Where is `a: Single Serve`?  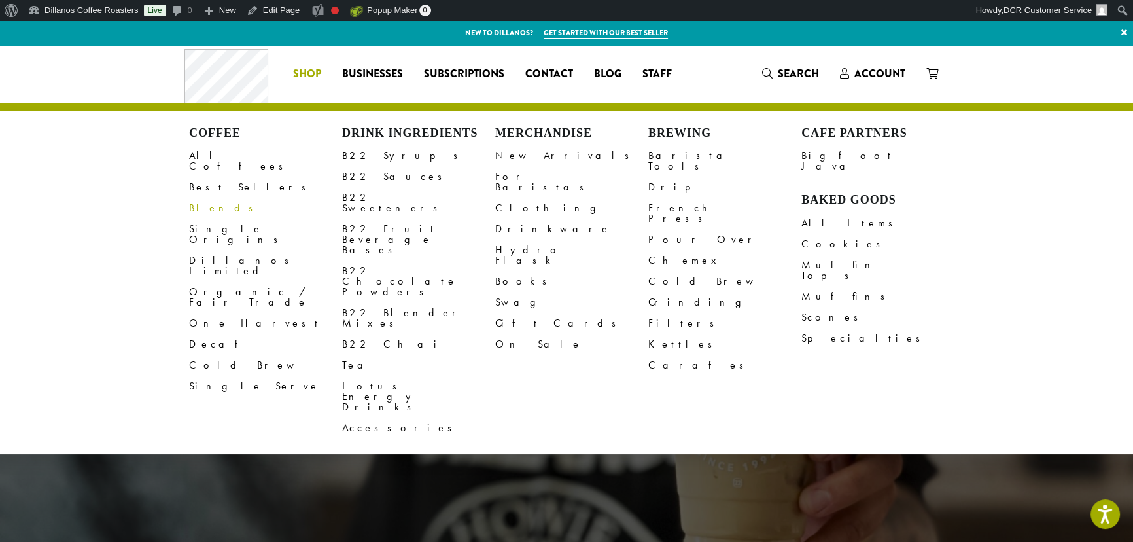 a: Single Serve is located at coordinates (266, 386).